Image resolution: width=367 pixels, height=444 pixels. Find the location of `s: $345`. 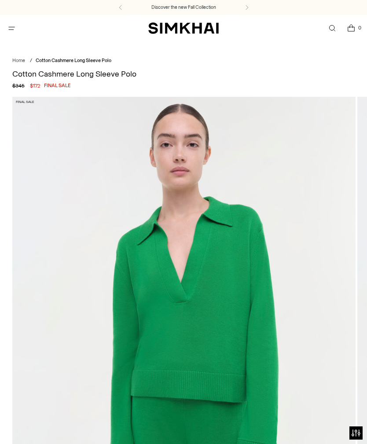

s: $345 is located at coordinates (18, 86).